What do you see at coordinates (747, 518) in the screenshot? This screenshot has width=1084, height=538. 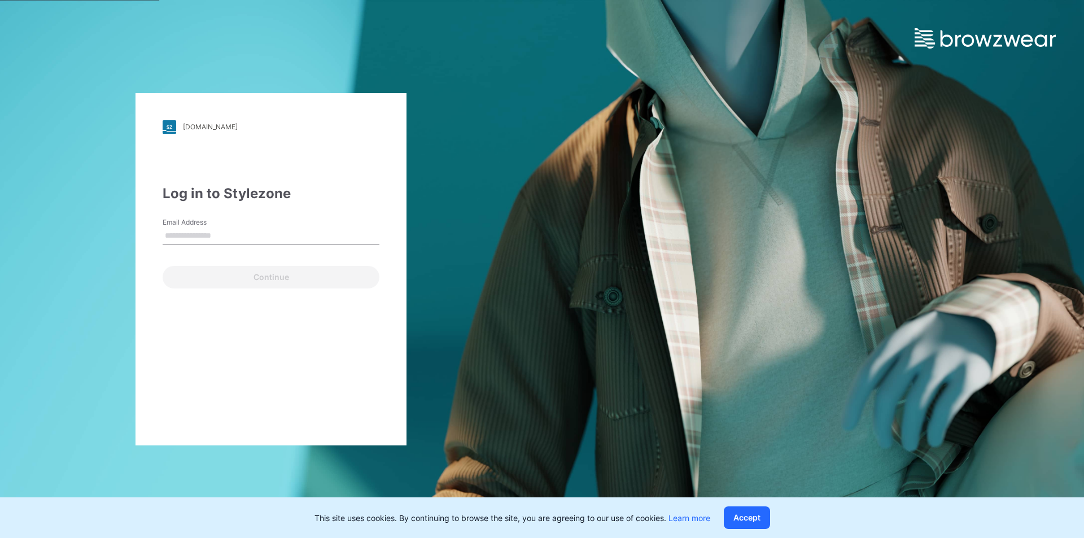 I see `button: Accept` at bounding box center [747, 518].